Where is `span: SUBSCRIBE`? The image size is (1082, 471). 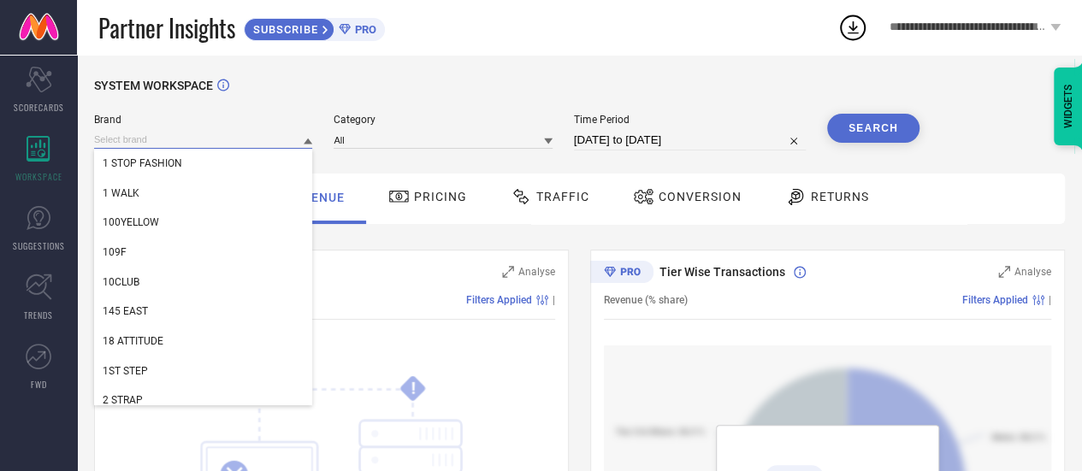
span: SUBSCRIBE is located at coordinates (283, 29).